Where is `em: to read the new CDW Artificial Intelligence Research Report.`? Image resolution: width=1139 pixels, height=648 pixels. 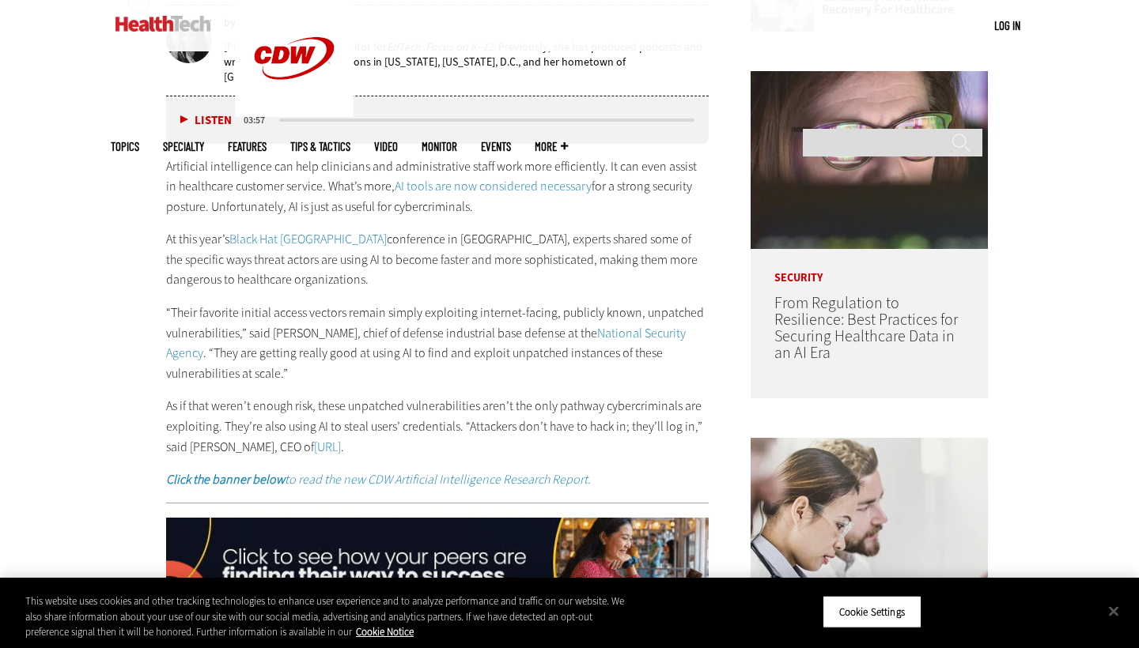 em: to read the new CDW Artificial Intelligence Research Report. is located at coordinates (378, 479).